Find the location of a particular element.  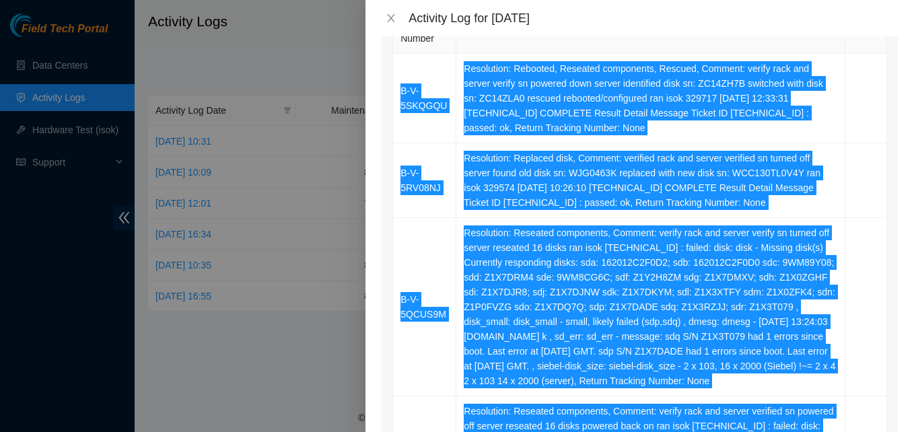

td: Resolution: Rebooted, Reseated components, Rescued, Comment: verify rack and server verify sn pow... is located at coordinates (651, 98).